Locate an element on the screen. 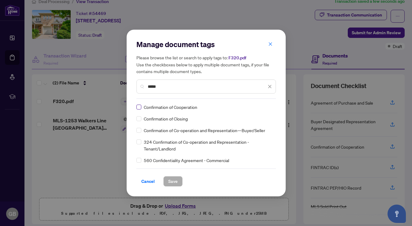 Image resolution: width=412 pixels, height=226 pixels. img: tab_domain_overview_orange.svg is located at coordinates (19, 38).